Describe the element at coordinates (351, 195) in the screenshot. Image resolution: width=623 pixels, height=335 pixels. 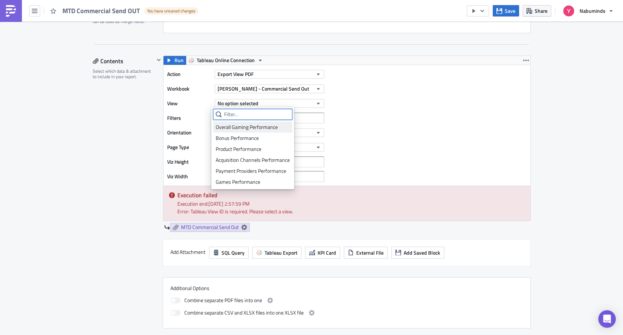
I see `h5: Execution failed` at that location.